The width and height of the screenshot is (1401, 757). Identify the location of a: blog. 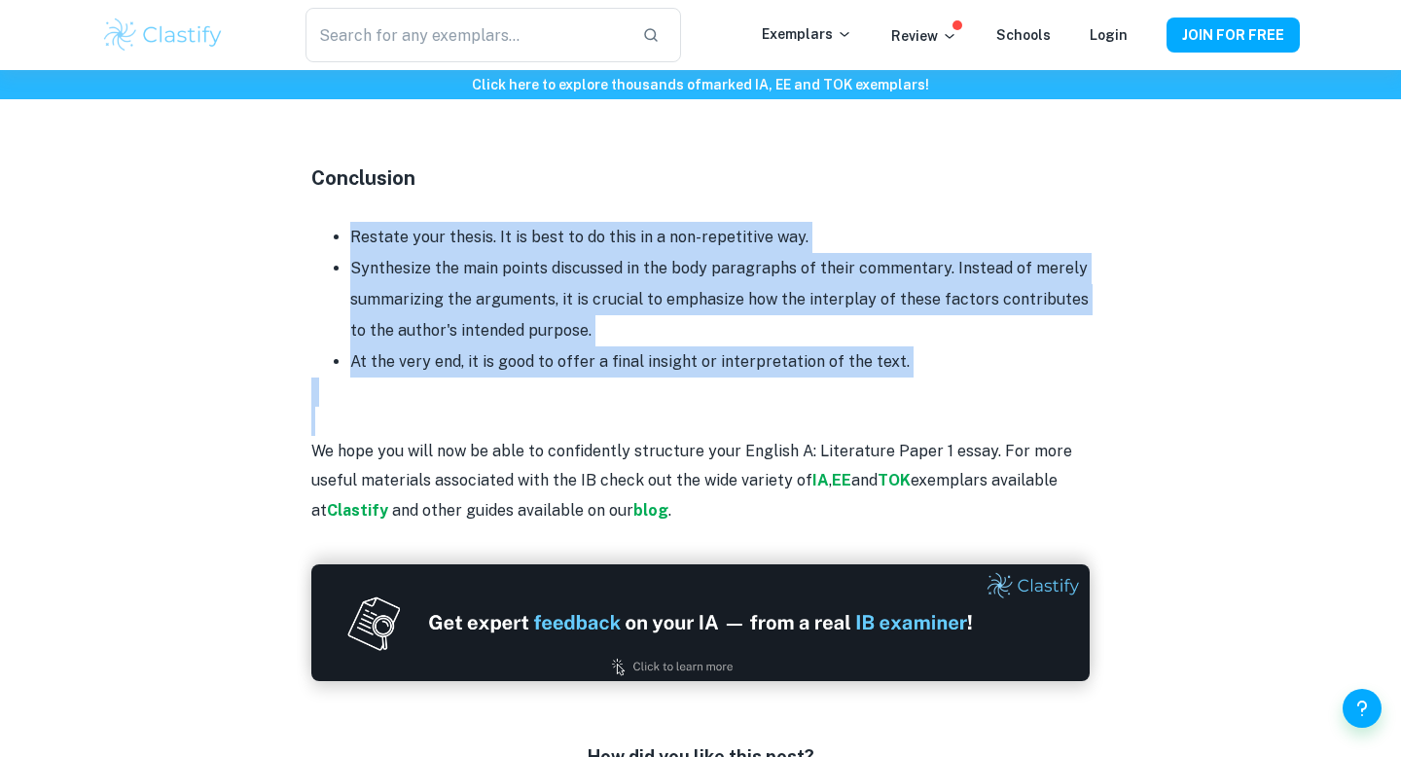
(651, 510).